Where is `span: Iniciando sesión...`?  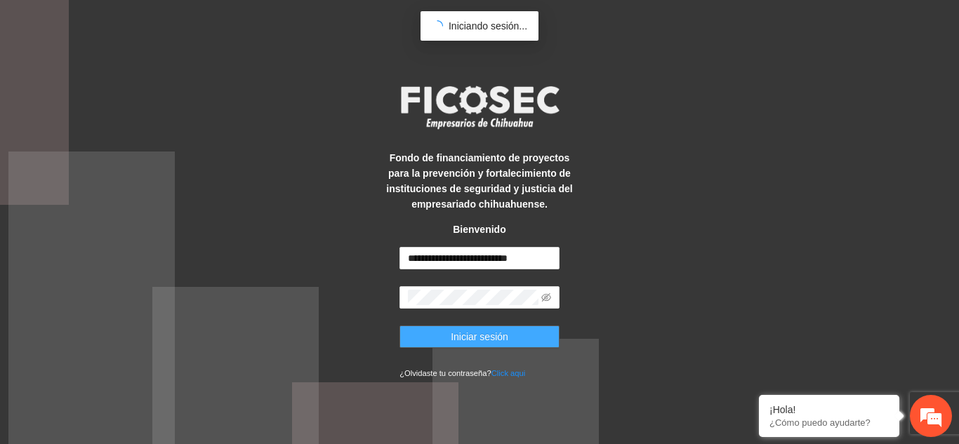 span: Iniciando sesión... is located at coordinates (488, 26).